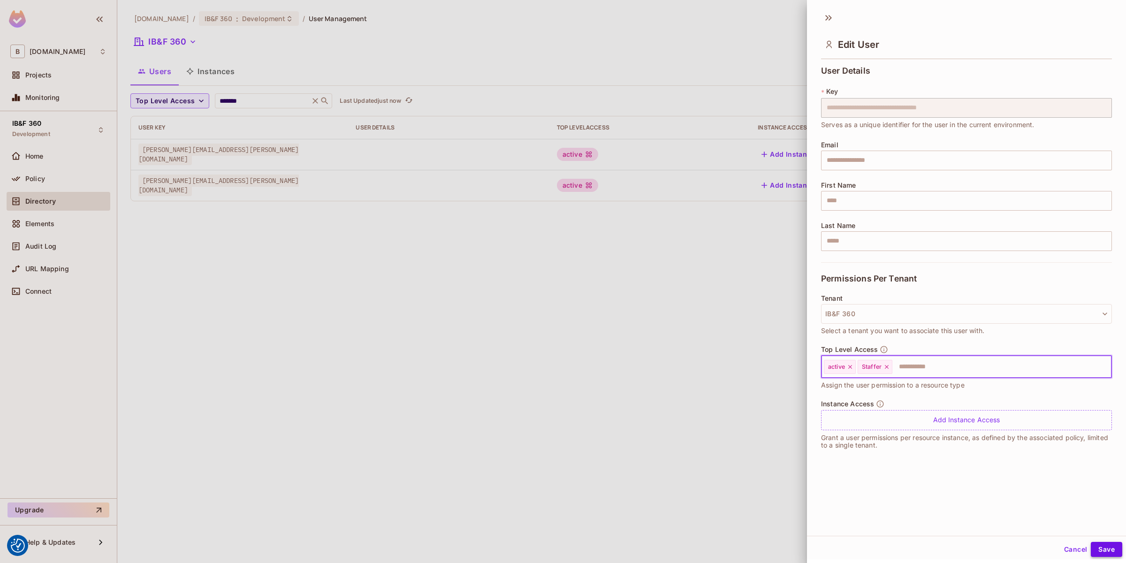 This screenshot has height=563, width=1126. I want to click on span: Staffer, so click(872, 367).